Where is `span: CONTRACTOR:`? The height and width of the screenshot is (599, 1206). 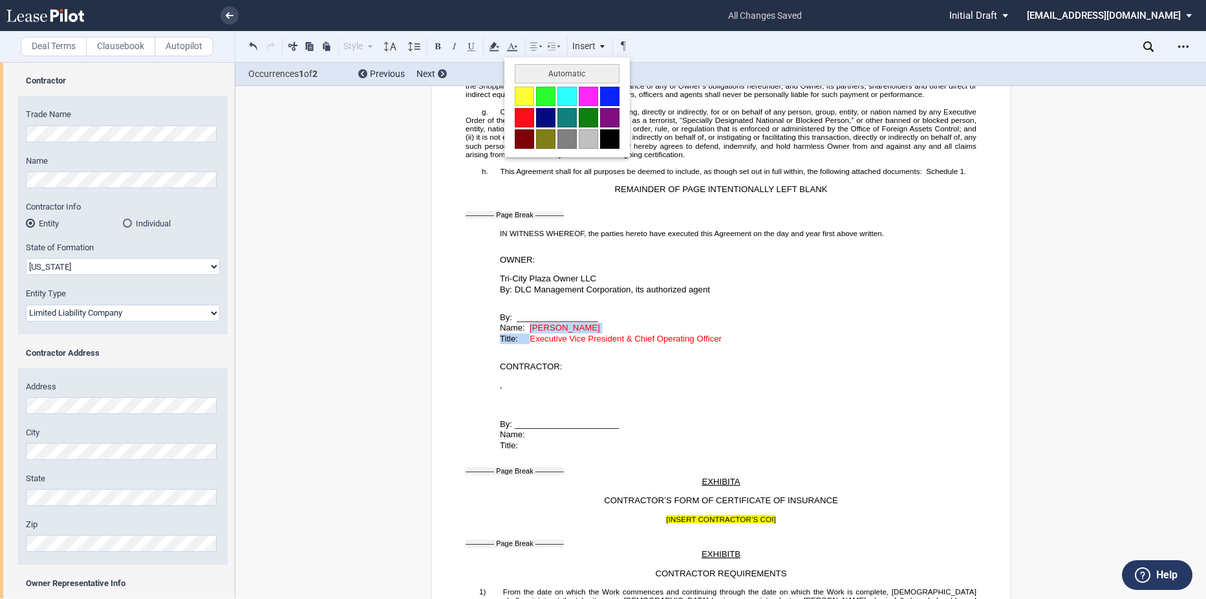
span: CONTRACTOR: is located at coordinates (530, 365).